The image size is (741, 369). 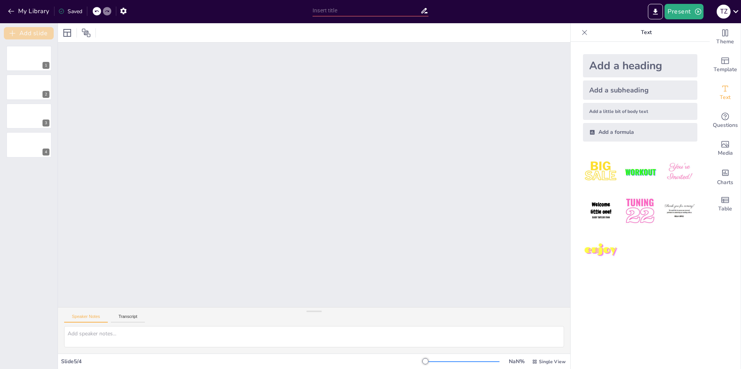 I want to click on img: 7.jpeg, so click(x=601, y=250).